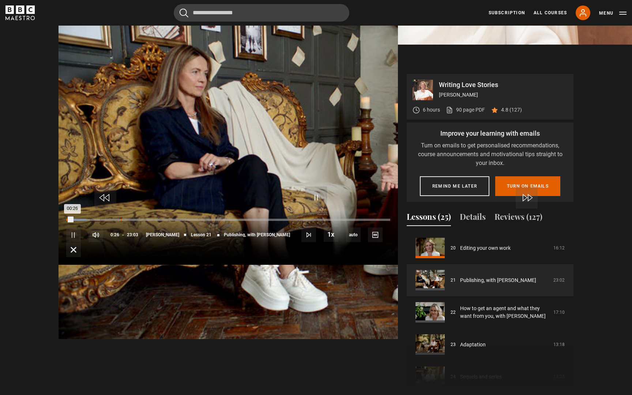  I want to click on span: auto, so click(353, 235).